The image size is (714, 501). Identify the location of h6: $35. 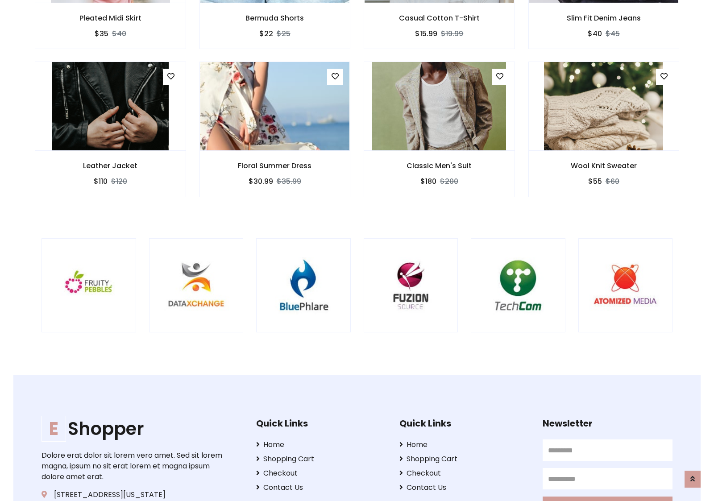
(101, 33).